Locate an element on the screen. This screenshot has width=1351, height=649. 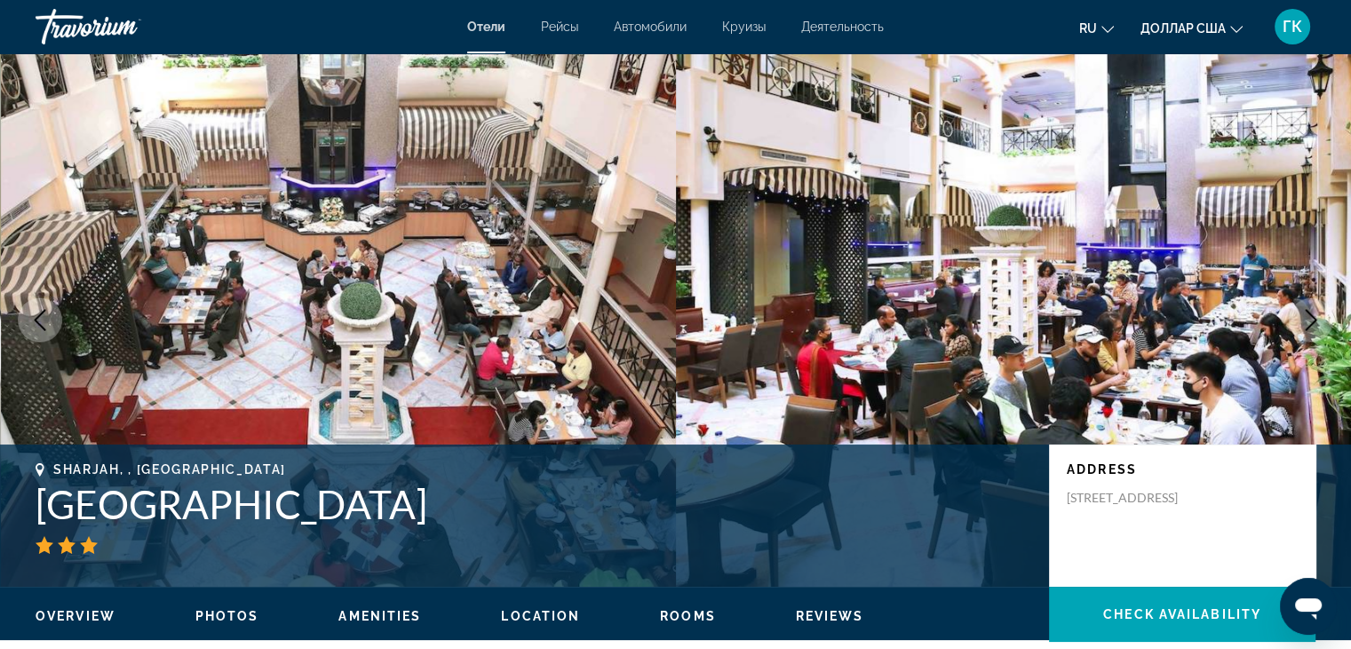
button: Previous image is located at coordinates (40, 320).